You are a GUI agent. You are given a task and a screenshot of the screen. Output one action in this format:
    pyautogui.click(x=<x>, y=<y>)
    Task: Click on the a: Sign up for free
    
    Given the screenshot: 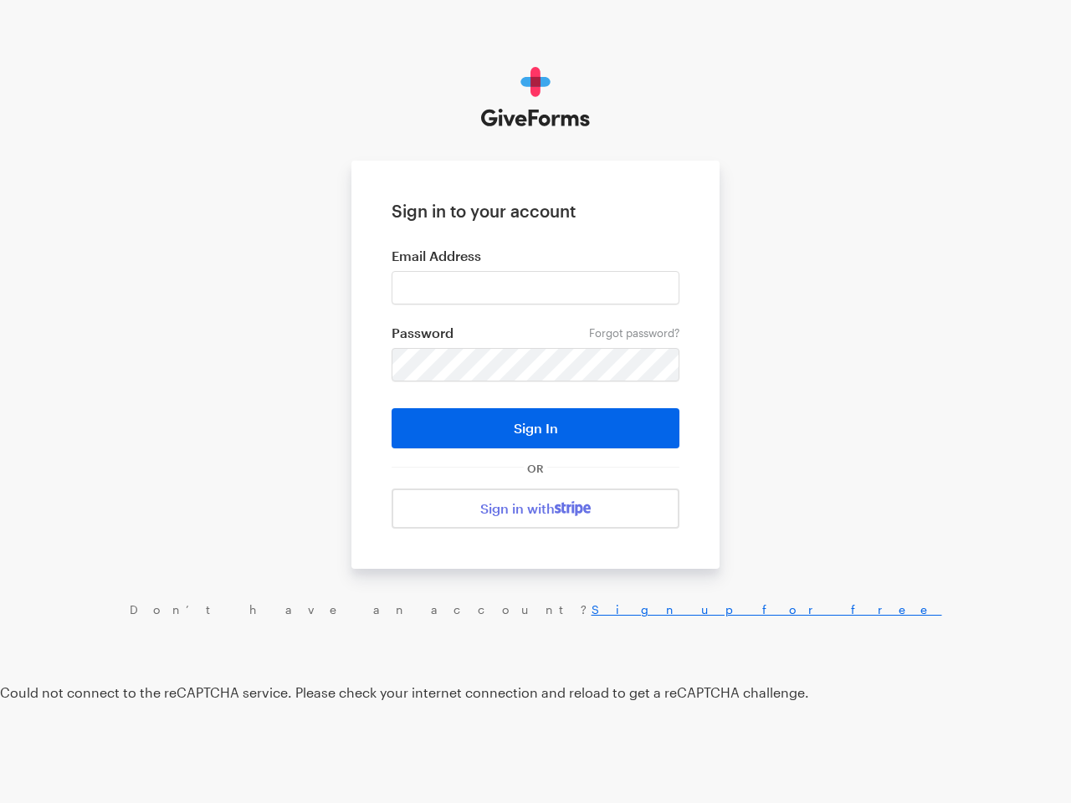 What is the action you would take?
    pyautogui.click(x=766, y=609)
    